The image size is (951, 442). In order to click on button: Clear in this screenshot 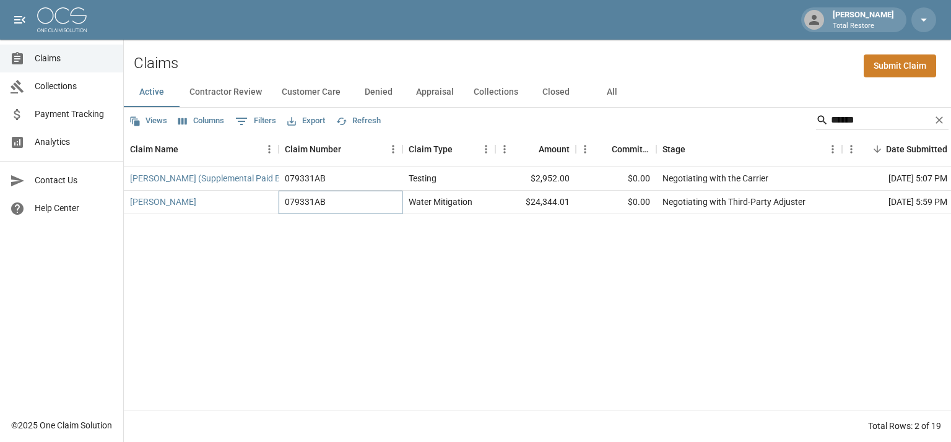, I will do `click(940, 120)`.